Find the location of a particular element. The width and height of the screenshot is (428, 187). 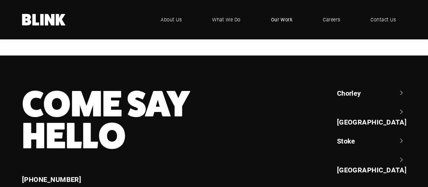

a: Home is located at coordinates (44, 20).